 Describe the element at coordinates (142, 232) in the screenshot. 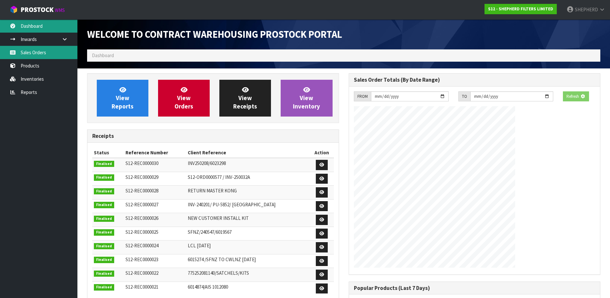

I see `span: S12-REC0000025` at that location.